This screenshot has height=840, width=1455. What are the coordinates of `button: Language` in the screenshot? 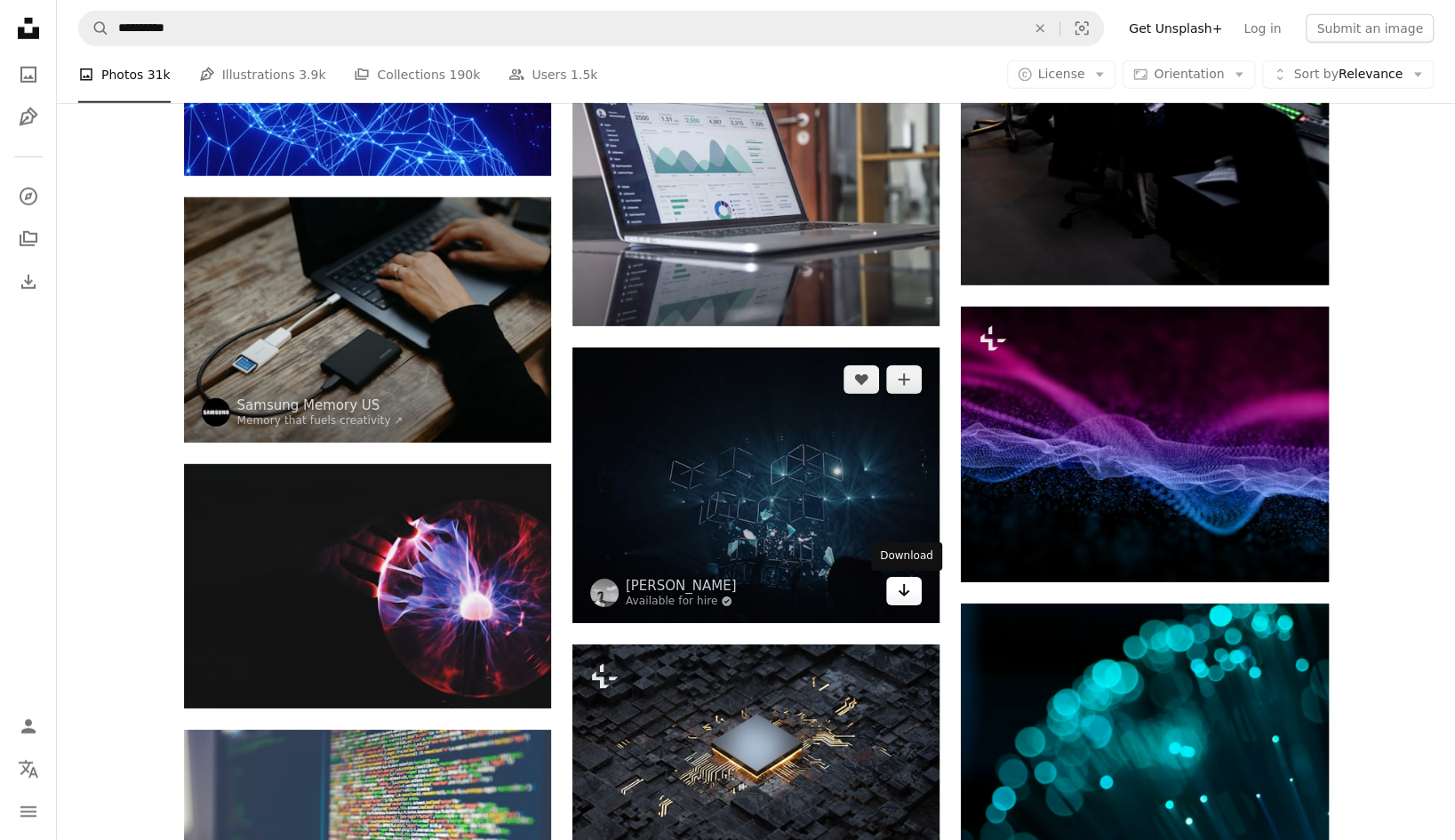 It's located at (29, 769).